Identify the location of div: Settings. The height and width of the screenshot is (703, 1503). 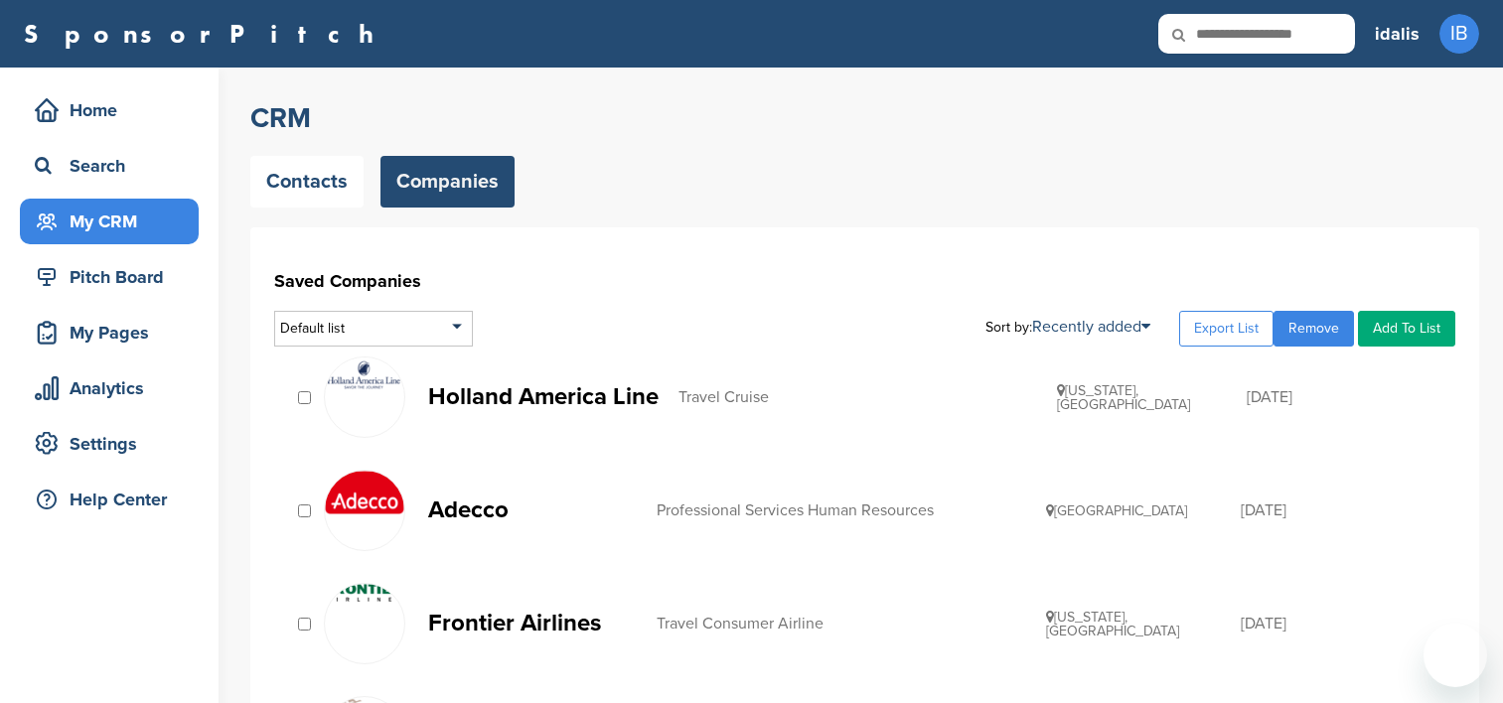
(114, 444).